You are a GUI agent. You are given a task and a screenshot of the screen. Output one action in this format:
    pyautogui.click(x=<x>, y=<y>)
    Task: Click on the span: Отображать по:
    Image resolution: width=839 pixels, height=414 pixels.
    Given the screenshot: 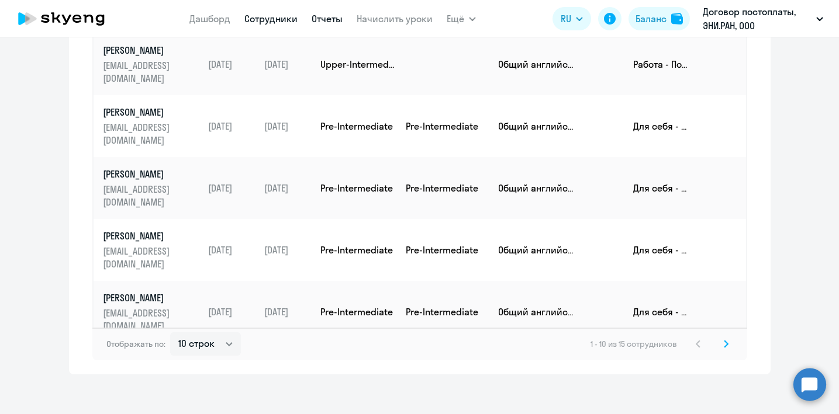 What is the action you would take?
    pyautogui.click(x=136, y=344)
    